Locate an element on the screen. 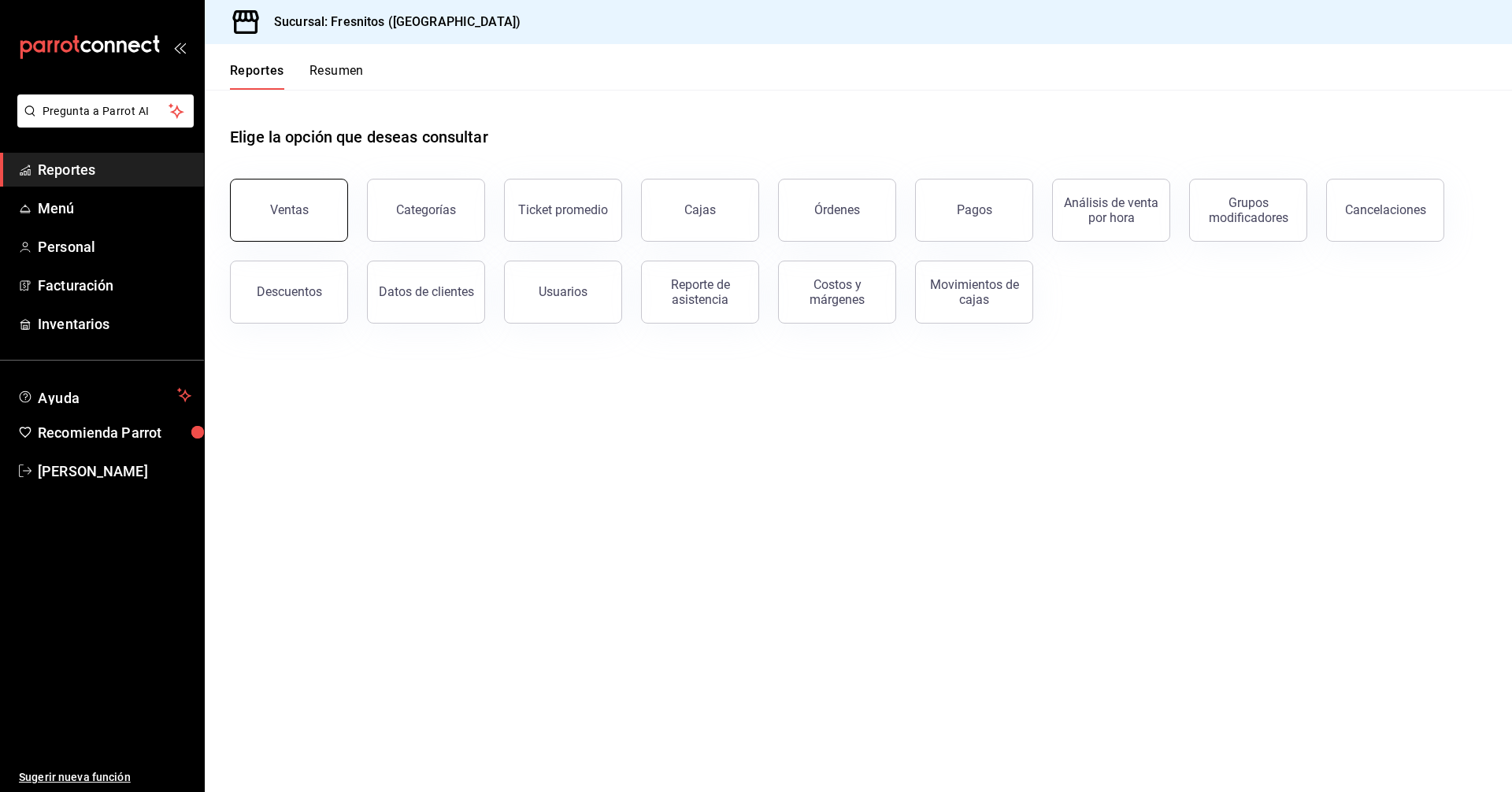  span: Facturación is located at coordinates (114, 285).